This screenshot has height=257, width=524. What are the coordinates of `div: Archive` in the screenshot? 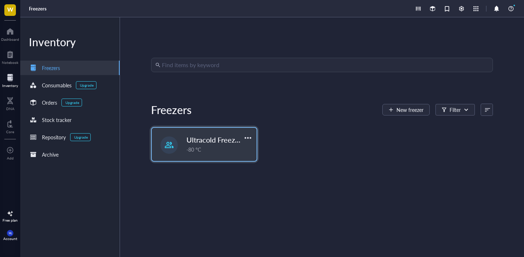 It's located at (50, 155).